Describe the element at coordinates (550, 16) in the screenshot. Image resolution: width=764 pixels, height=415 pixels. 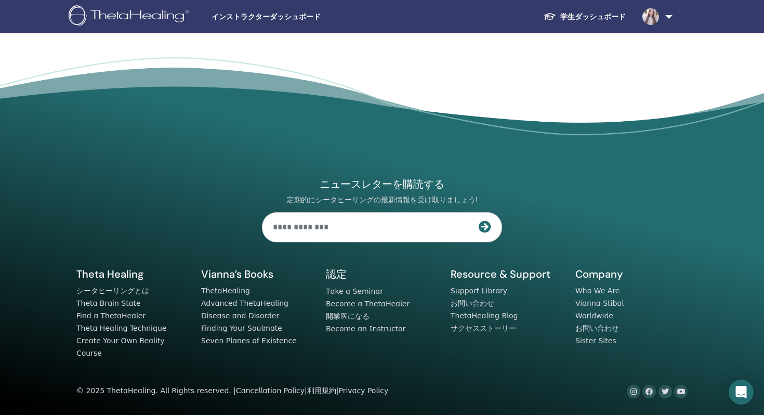
I see `img: graduation-cap-white.svg` at that location.